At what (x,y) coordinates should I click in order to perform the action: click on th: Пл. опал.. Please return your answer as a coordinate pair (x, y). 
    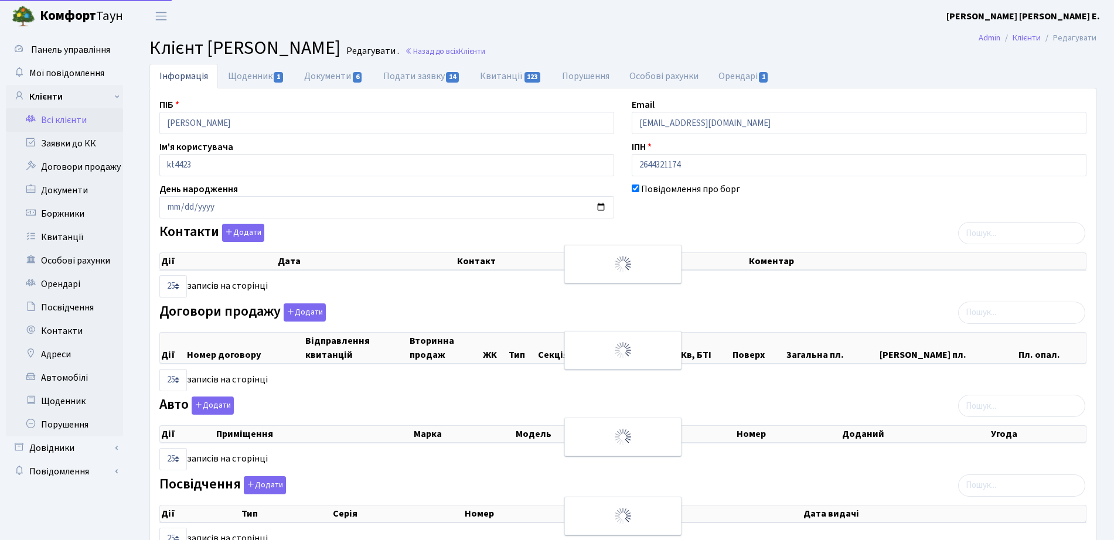
    Looking at the image, I should click on (1051, 348).